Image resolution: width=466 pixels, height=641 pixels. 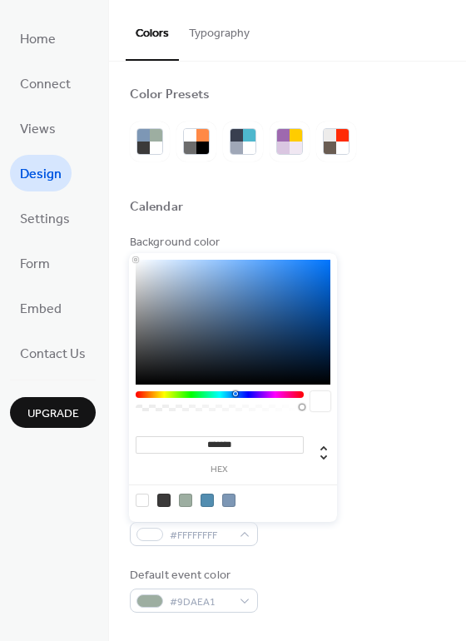 What do you see at coordinates (142, 500) in the screenshot?
I see `div: rgb(255, 255, 255)` at bounding box center [142, 500].